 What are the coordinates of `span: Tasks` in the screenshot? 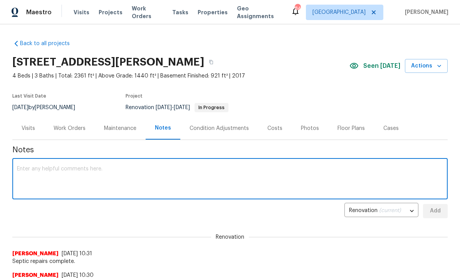 It's located at (180, 12).